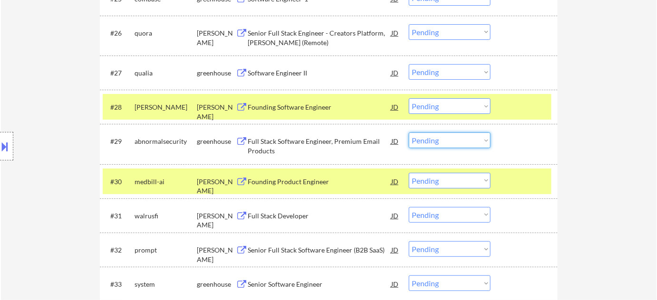  I want to click on div: Senior Software Engineer, so click(320, 285).